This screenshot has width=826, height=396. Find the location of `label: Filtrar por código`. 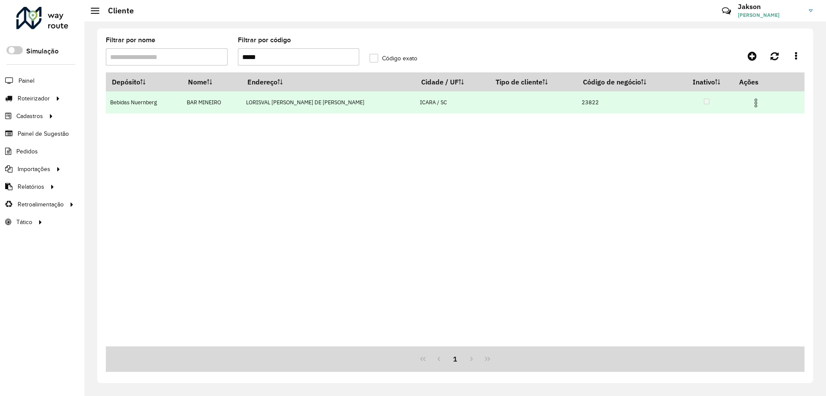

label: Filtrar por código is located at coordinates (264, 40).